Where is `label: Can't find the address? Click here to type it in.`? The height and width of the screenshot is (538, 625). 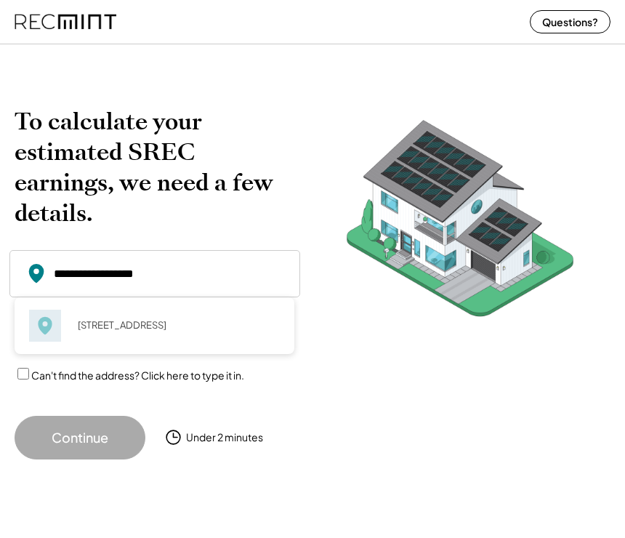 label: Can't find the address? Click here to type it in. is located at coordinates (137, 376).